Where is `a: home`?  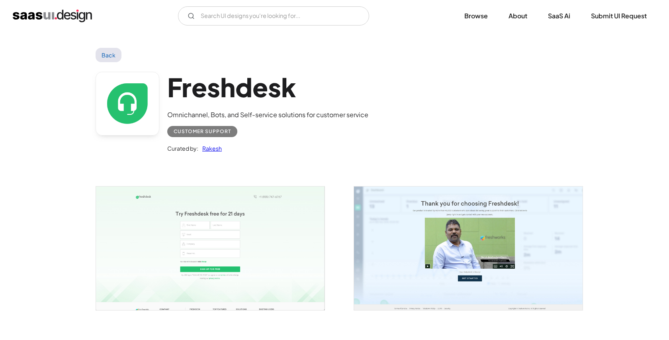
a: home is located at coordinates (52, 16).